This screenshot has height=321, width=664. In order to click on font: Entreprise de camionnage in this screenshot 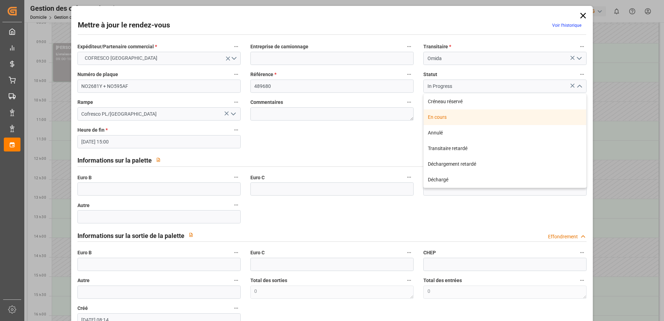, I will do `click(279, 47)`.